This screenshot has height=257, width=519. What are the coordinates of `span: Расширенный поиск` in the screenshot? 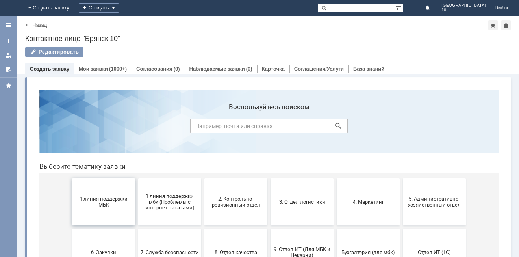 It's located at (399, 7).